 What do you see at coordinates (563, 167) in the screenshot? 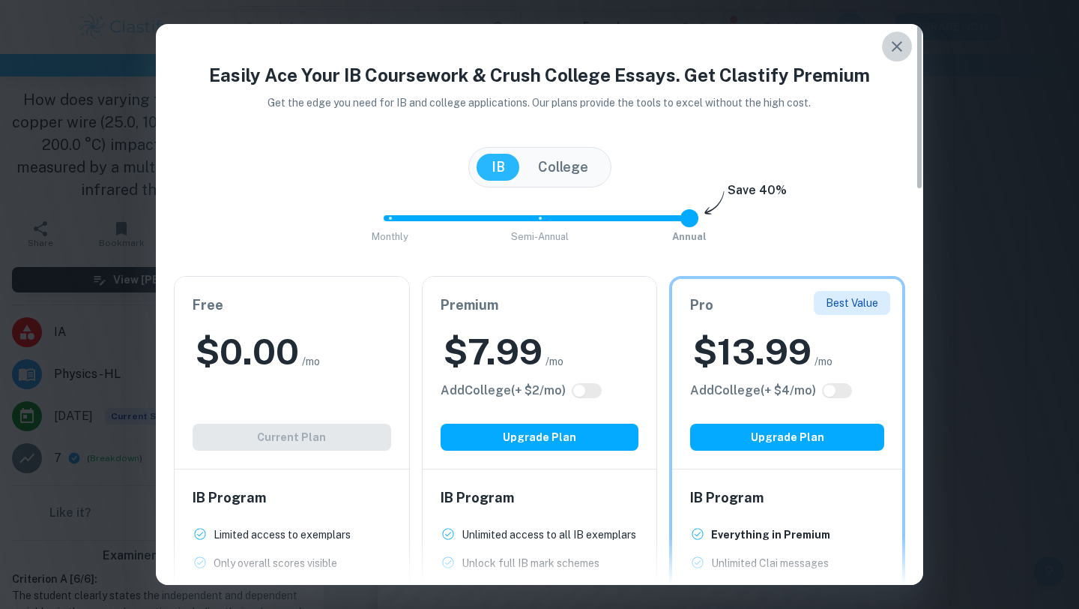
I see `button: College` at bounding box center [563, 167].